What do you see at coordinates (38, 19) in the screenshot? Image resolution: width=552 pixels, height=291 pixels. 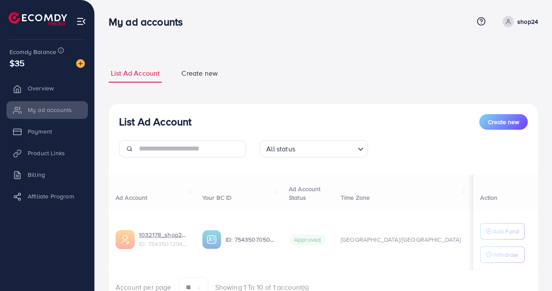 I see `img: logo` at bounding box center [38, 19].